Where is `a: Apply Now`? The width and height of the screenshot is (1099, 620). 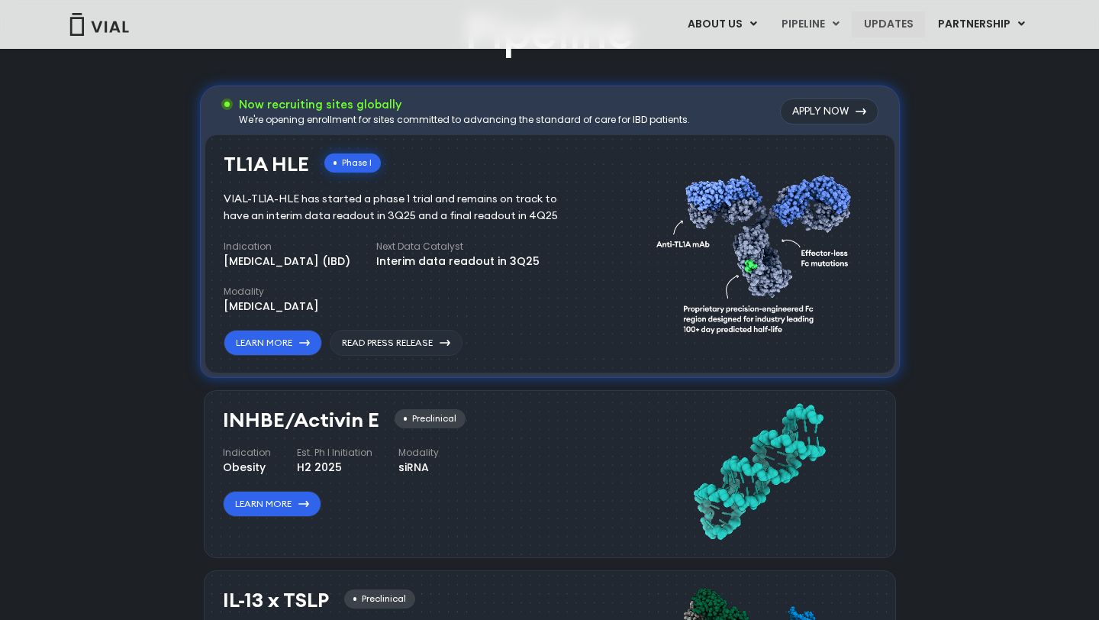 a: Apply Now is located at coordinates (829, 111).